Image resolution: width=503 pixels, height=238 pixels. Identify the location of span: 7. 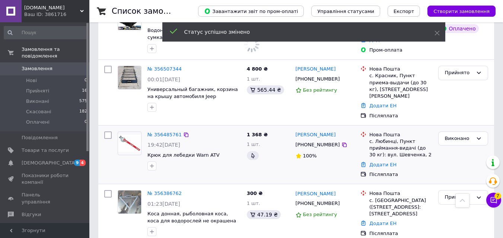
(497, 195).